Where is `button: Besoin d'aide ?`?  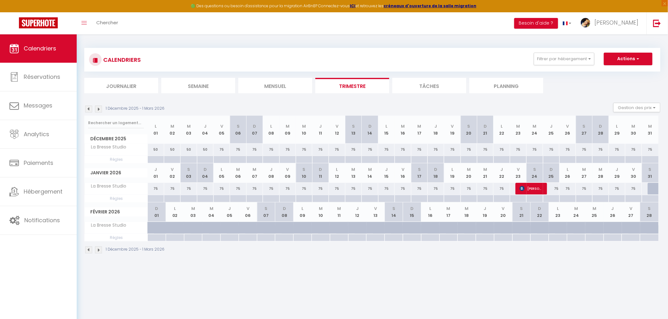
button: Besoin d'aide ? is located at coordinates (536, 23).